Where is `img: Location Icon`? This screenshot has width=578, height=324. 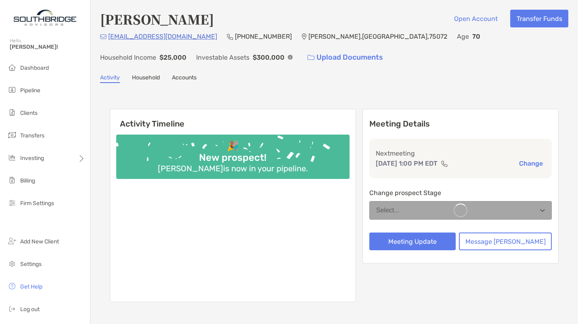 img: Location Icon is located at coordinates (304, 37).